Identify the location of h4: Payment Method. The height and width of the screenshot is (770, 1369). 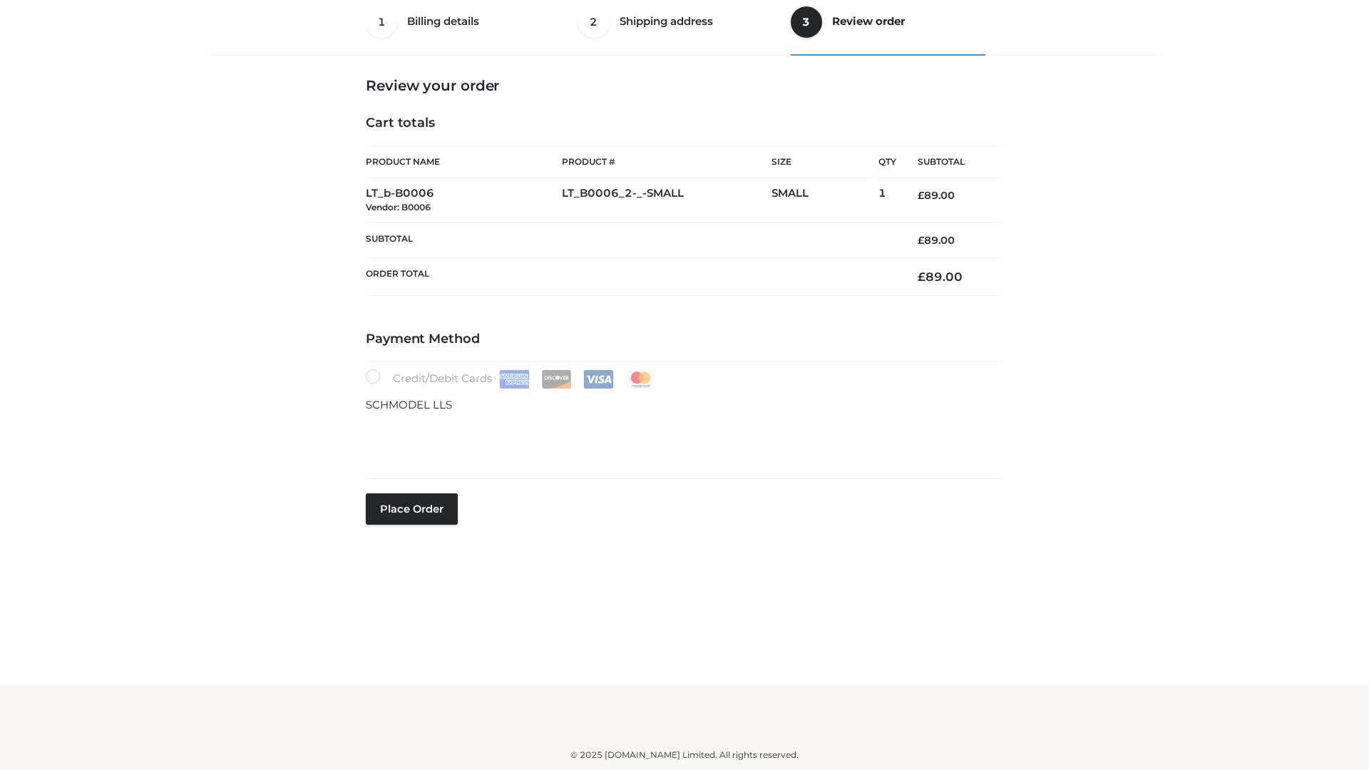
(685, 339).